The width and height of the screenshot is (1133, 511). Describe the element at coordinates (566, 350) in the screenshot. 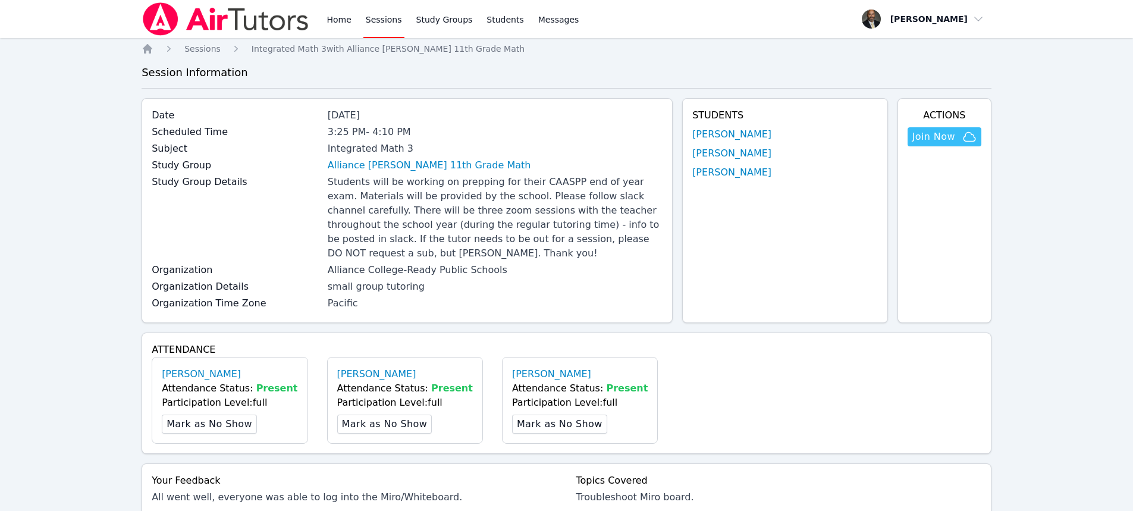

I see `h4: Attendance` at that location.